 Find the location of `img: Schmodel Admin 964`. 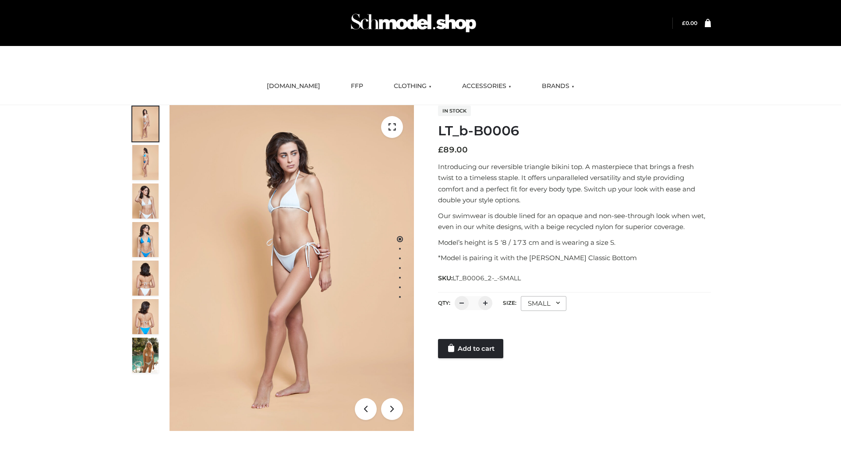

img: Schmodel Admin 964 is located at coordinates (413, 23).